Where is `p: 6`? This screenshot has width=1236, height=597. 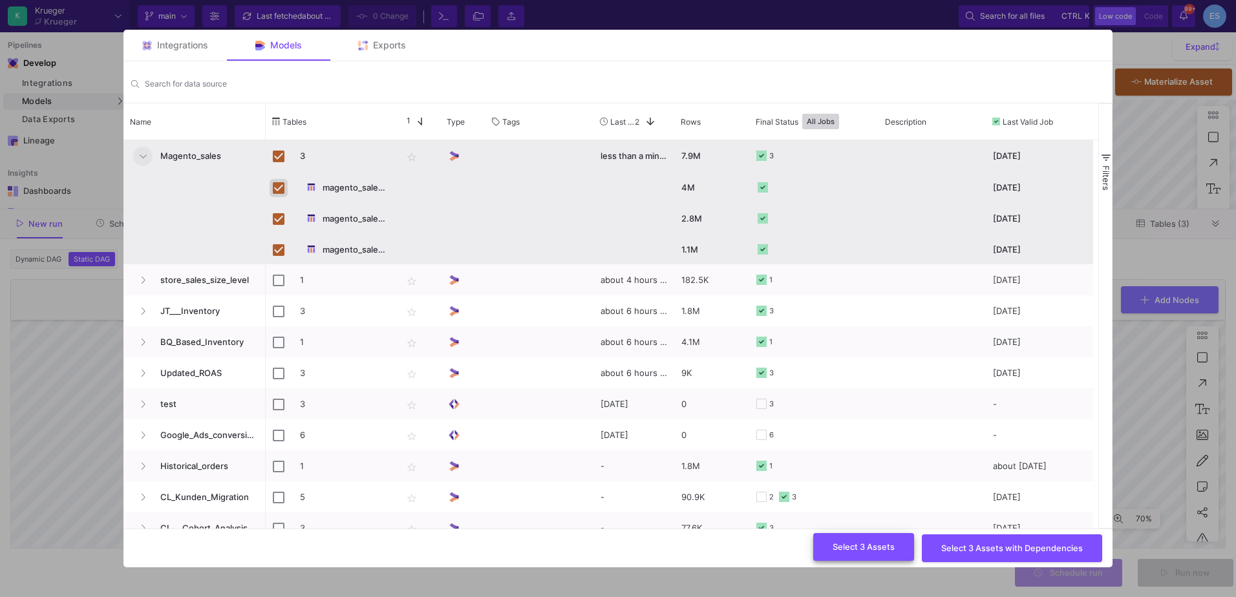
p: 6 is located at coordinates (344, 435).